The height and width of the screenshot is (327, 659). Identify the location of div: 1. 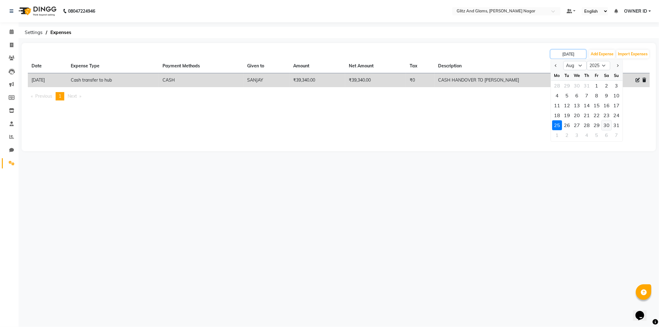
(557, 135).